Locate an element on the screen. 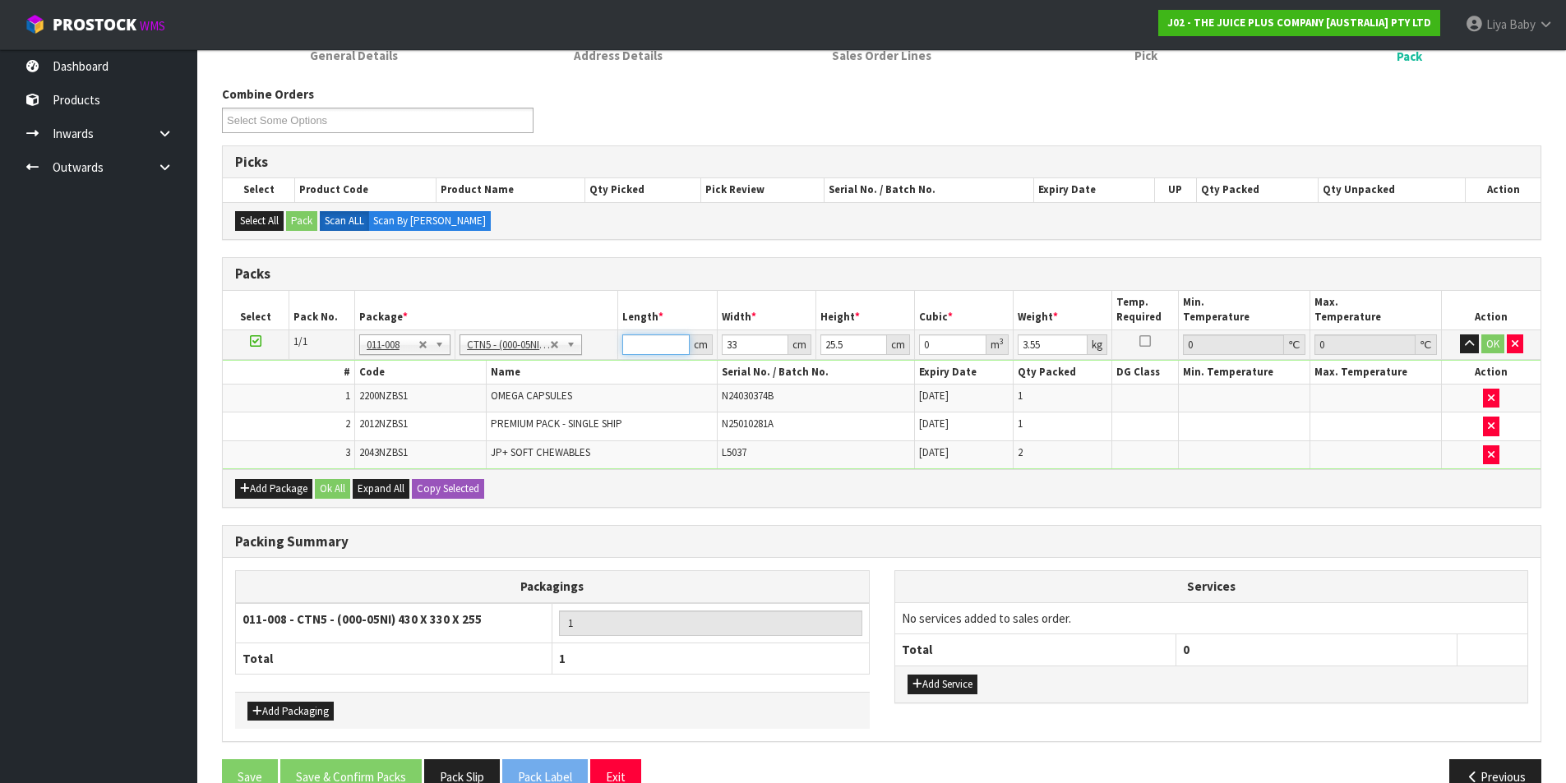 The height and width of the screenshot is (783, 1566). span: N24030374B is located at coordinates (747, 395).